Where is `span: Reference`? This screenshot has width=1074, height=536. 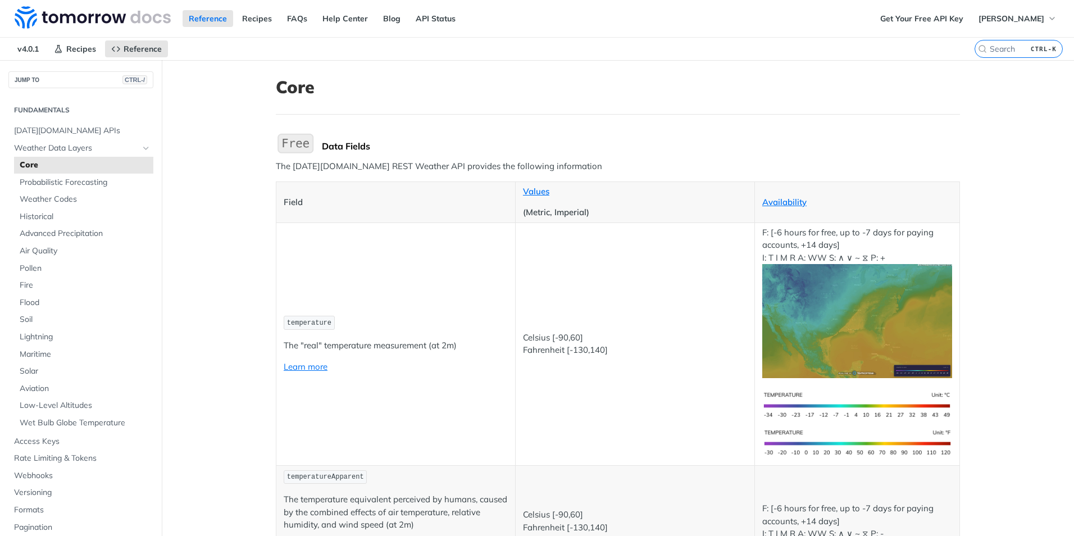 span: Reference is located at coordinates (143, 49).